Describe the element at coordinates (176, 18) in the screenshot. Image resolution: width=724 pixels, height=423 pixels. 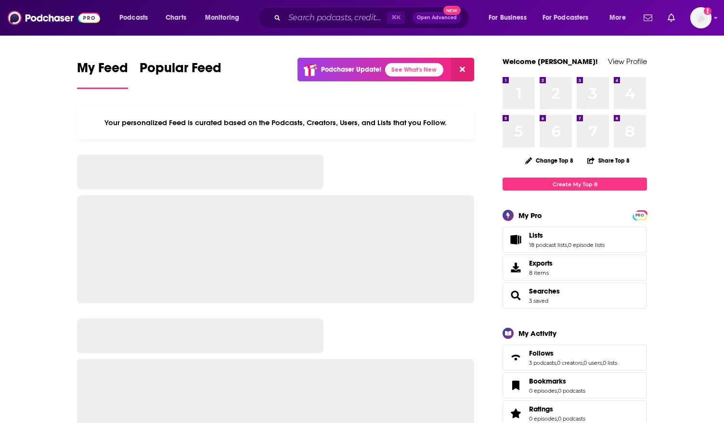
I see `span: Charts` at that location.